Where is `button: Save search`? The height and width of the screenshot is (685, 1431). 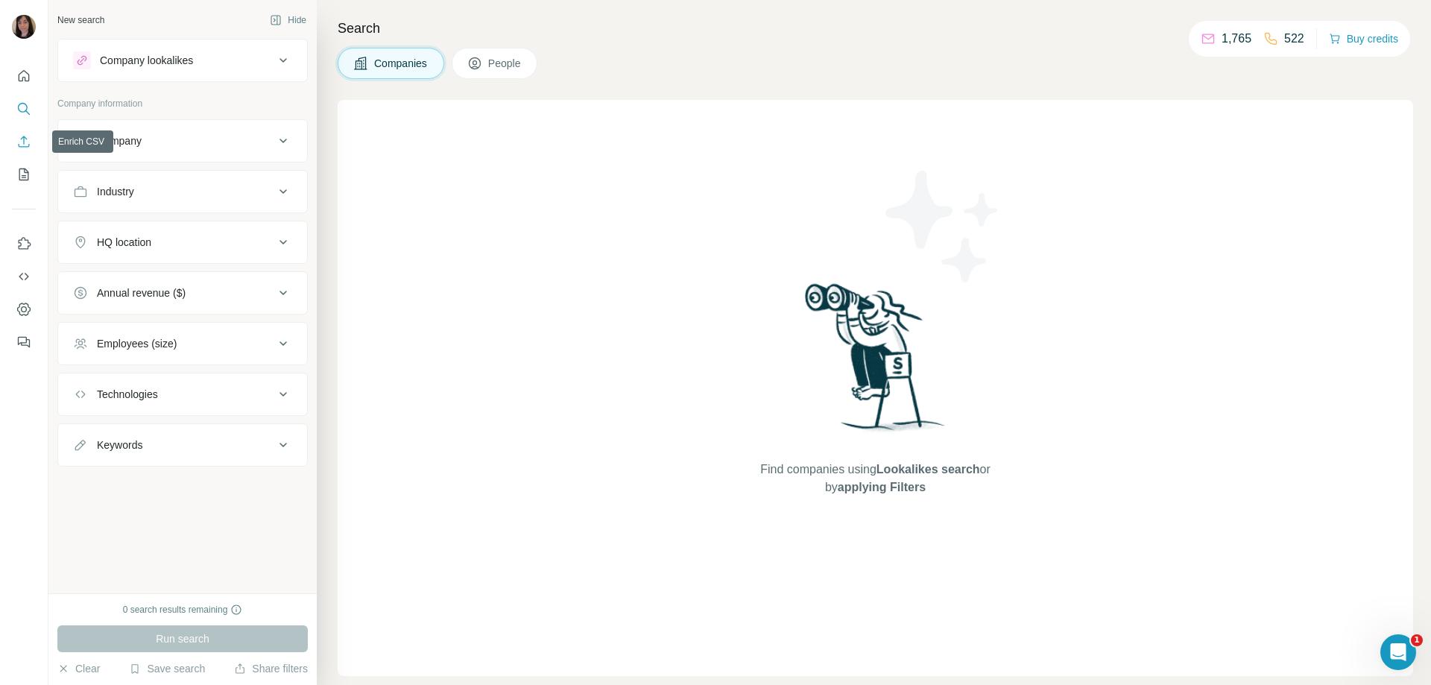
button: Save search is located at coordinates (167, 669).